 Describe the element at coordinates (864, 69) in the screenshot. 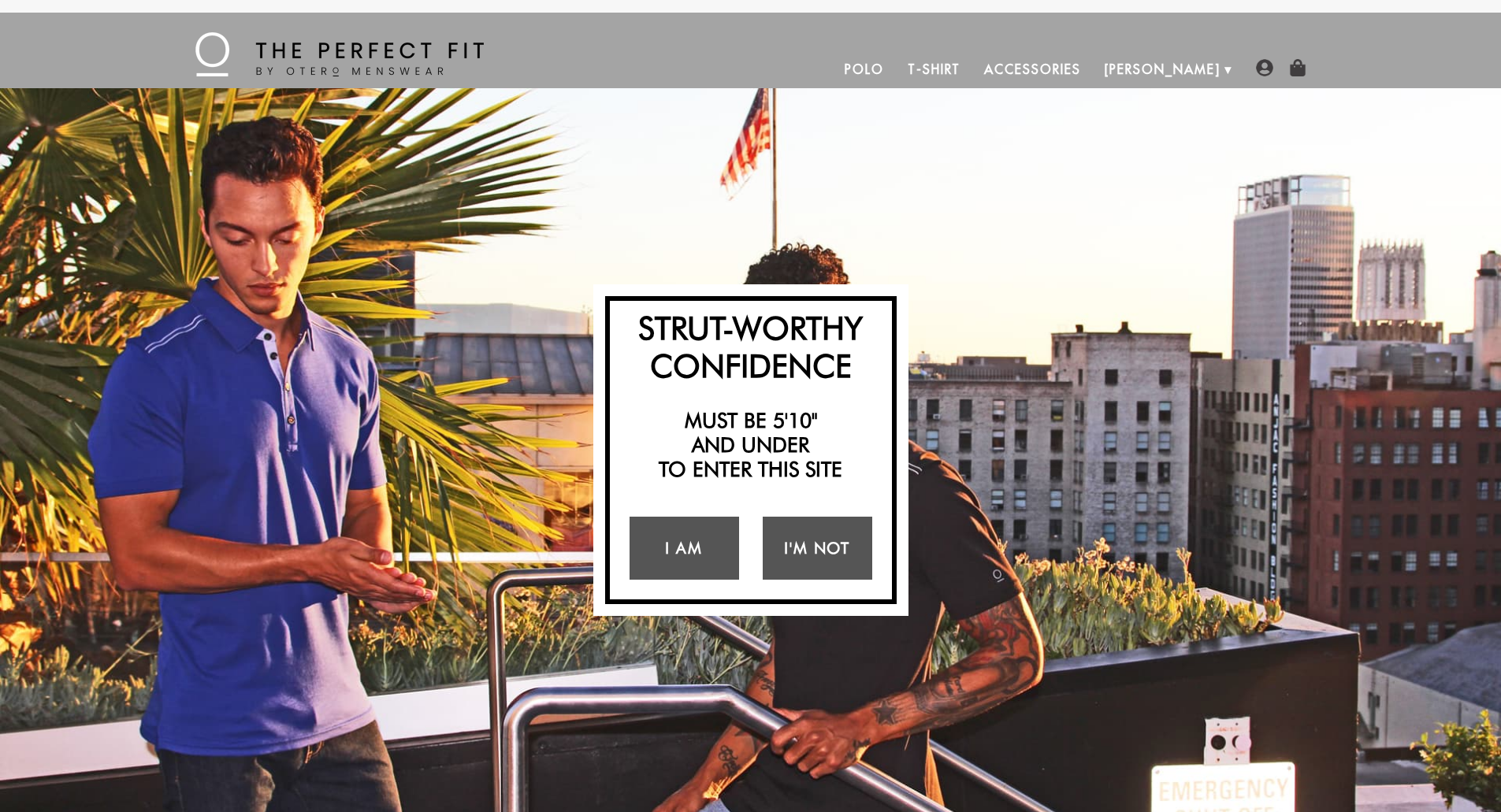

I see `a: Polo` at that location.